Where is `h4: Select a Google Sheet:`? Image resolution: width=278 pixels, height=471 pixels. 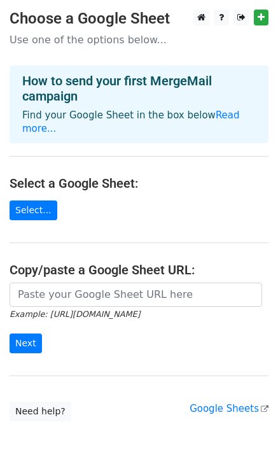 h4: Select a Google Sheet: is located at coordinates (139, 183).